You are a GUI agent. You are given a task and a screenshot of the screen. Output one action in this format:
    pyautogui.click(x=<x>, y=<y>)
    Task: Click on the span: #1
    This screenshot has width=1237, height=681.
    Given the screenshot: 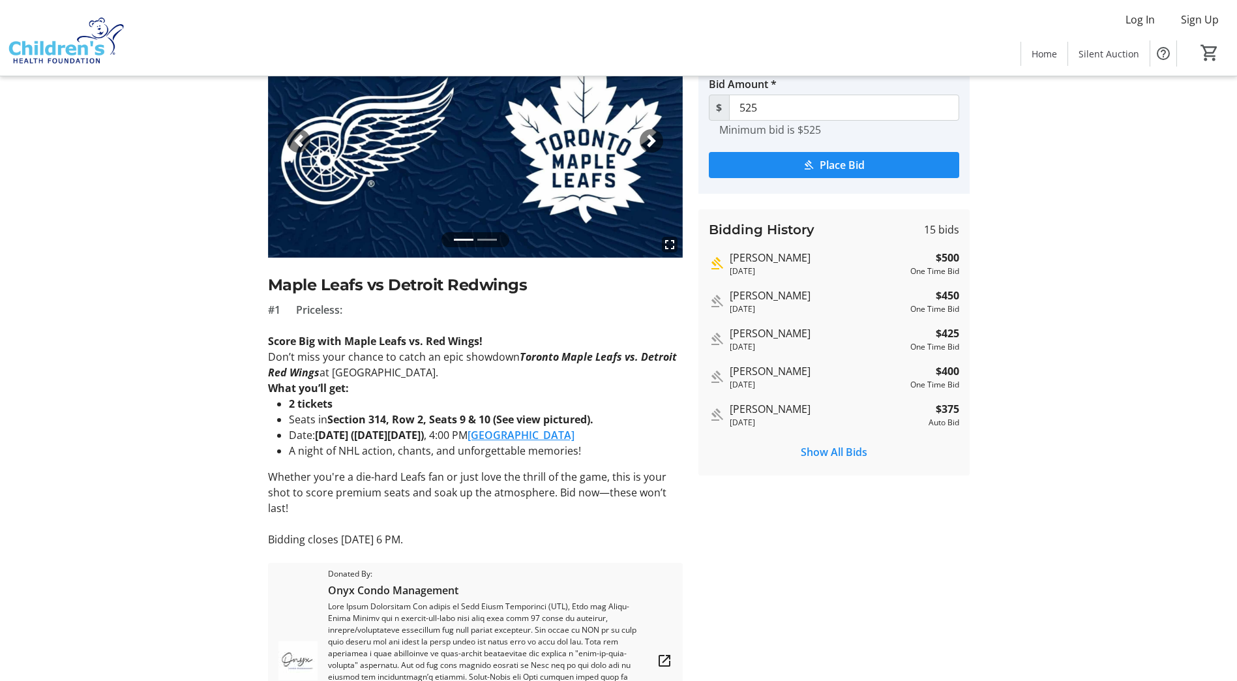 What is the action you would take?
    pyautogui.click(x=274, y=310)
    